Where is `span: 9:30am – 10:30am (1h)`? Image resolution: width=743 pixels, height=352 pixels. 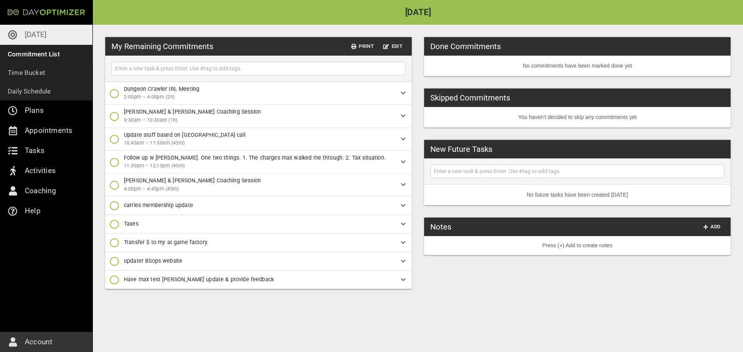
span: 9:30am – 10:30am (1h) is located at coordinates (259, 120).